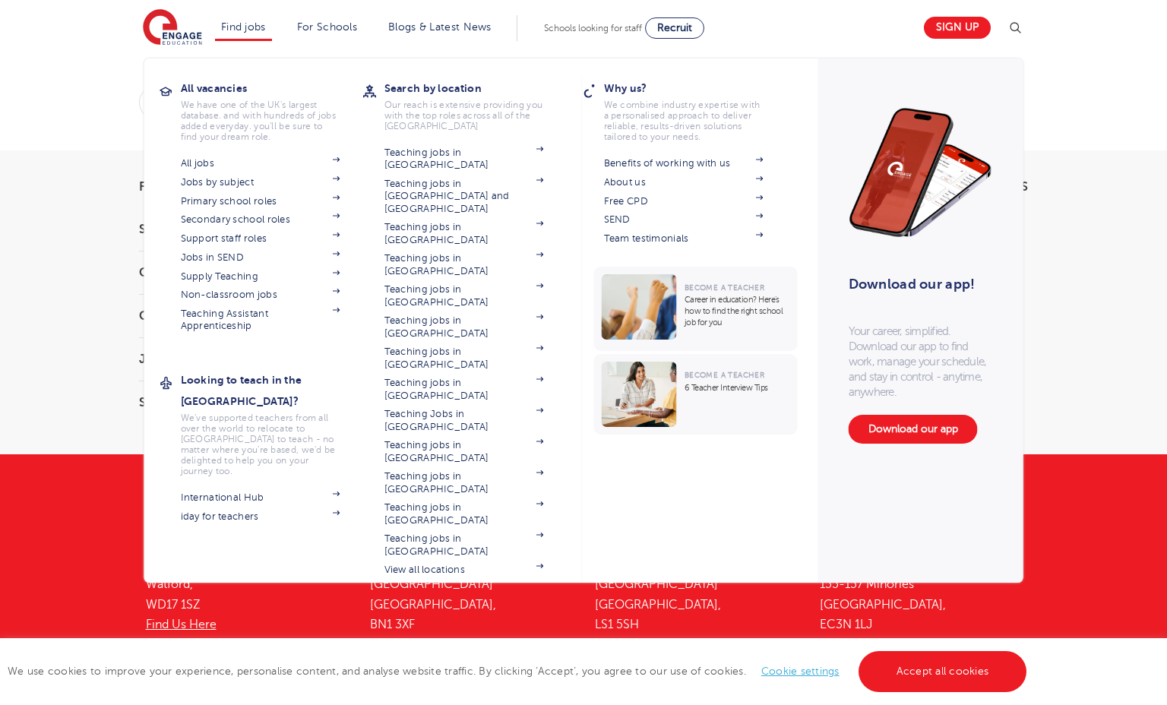  What do you see at coordinates (519, 671) in the screenshot?
I see `span: We use cookies to improve your experience, personalise content, and analyse website traffic. By c...` at bounding box center [519, 671].